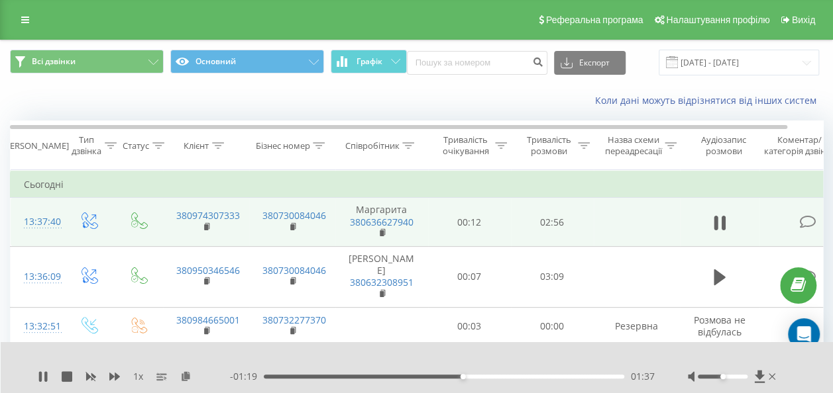  Describe the element at coordinates (642, 377) in the screenshot. I see `span: 01:37` at that location.